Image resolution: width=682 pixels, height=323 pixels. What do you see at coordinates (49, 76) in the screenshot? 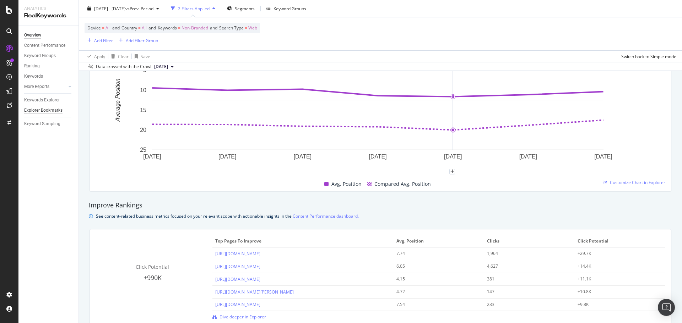
I see `a: Keywords` at bounding box center [49, 76].